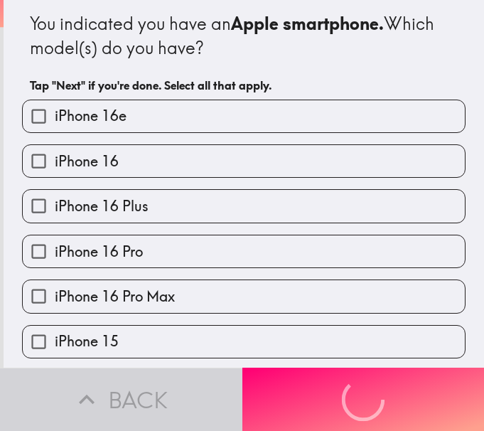 This screenshot has width=484, height=431. I want to click on span: iPhone 16 Pro, so click(99, 252).